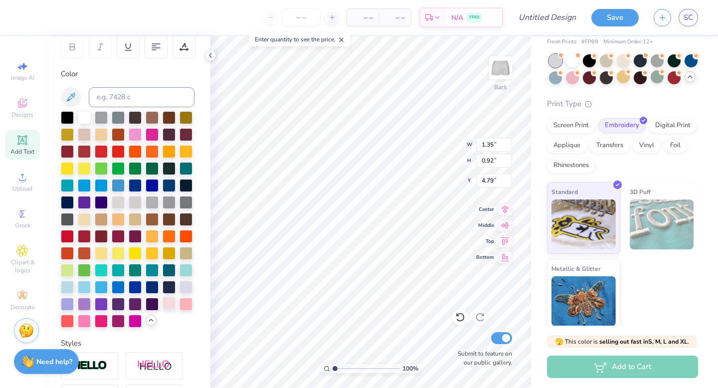 The width and height of the screenshot is (718, 388). Describe the element at coordinates (561, 42) in the screenshot. I see `span: Fresh Prints` at that location.